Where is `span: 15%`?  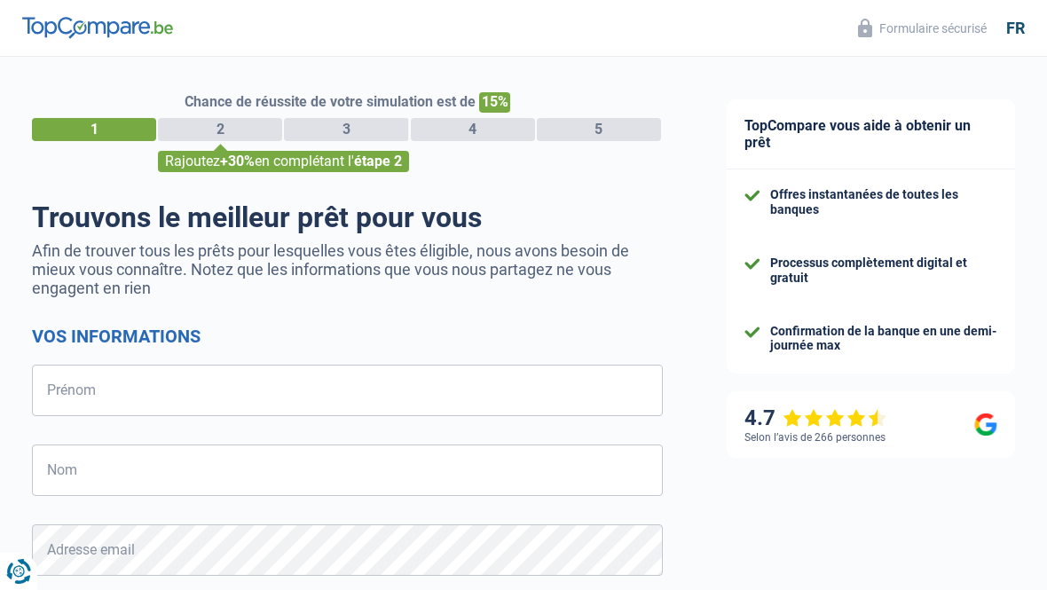 span: 15% is located at coordinates (494, 102).